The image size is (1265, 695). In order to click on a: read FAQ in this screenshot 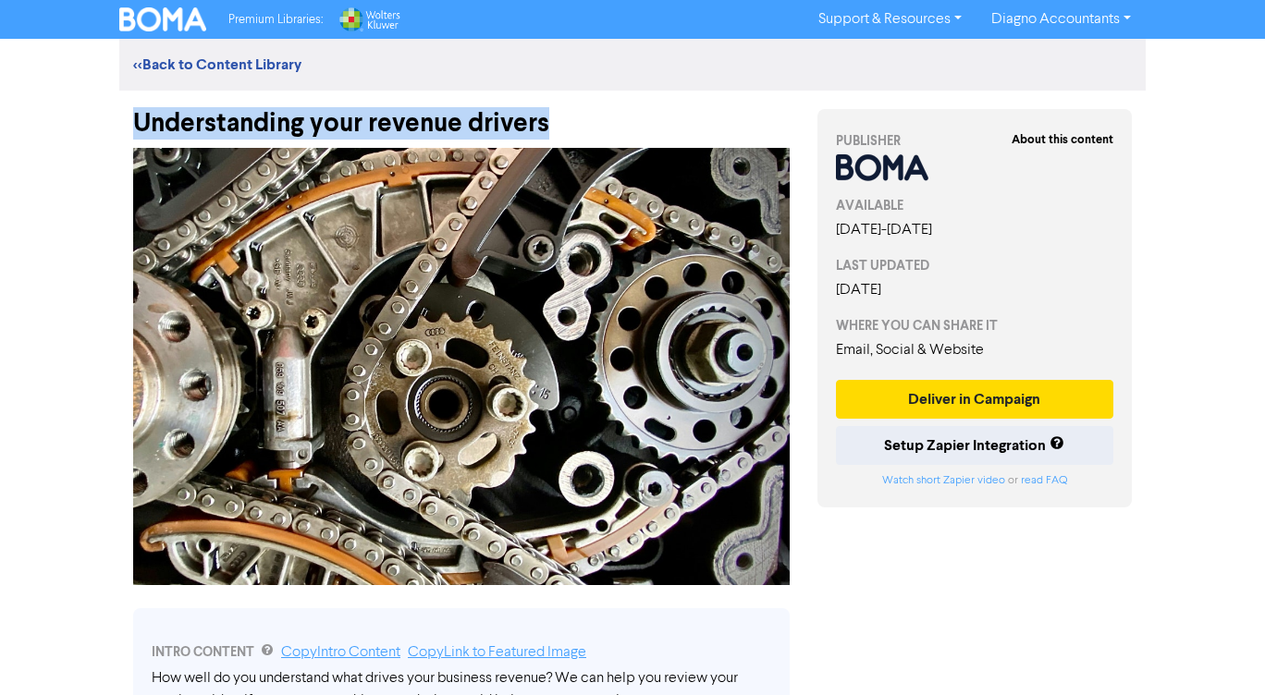, I will do `click(1044, 481)`.